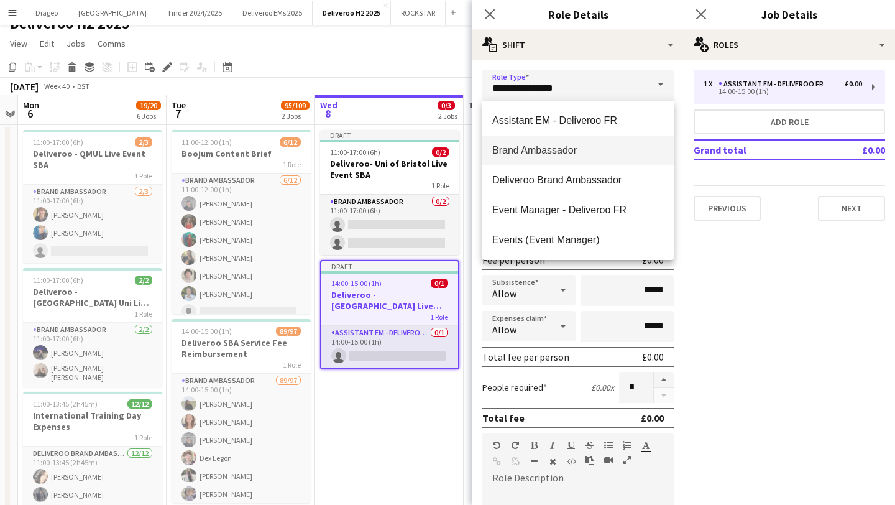  I want to click on span: Thu, so click(476, 105).